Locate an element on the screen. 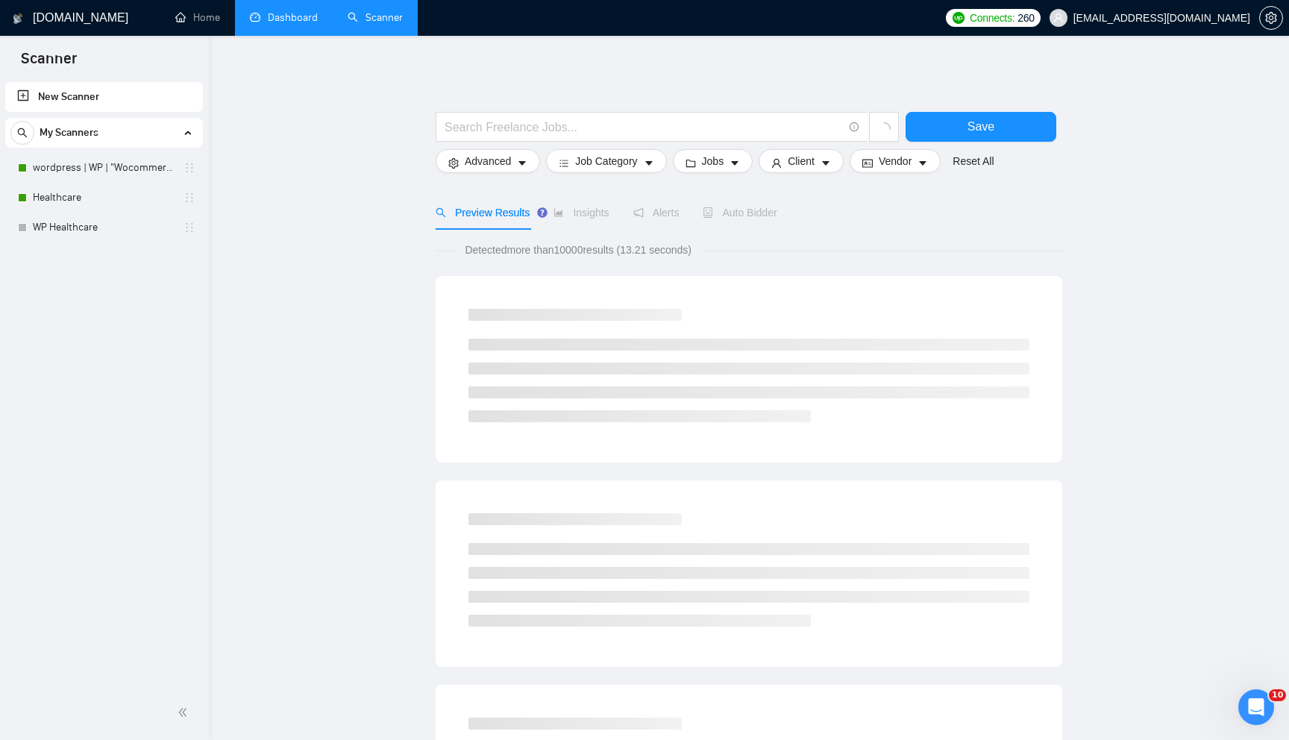  button: settingAdvancedcaret-down is located at coordinates (488, 161).